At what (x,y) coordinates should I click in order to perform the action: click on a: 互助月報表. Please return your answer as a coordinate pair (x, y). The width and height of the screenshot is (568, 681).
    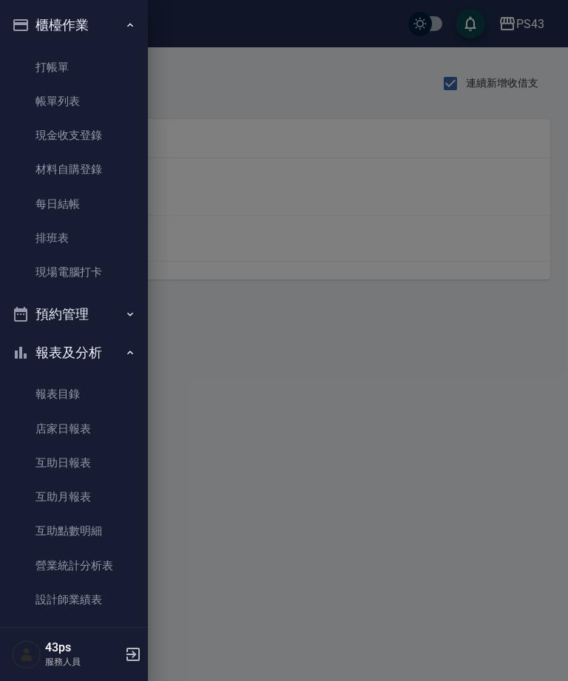
    Looking at the image, I should click on (74, 497).